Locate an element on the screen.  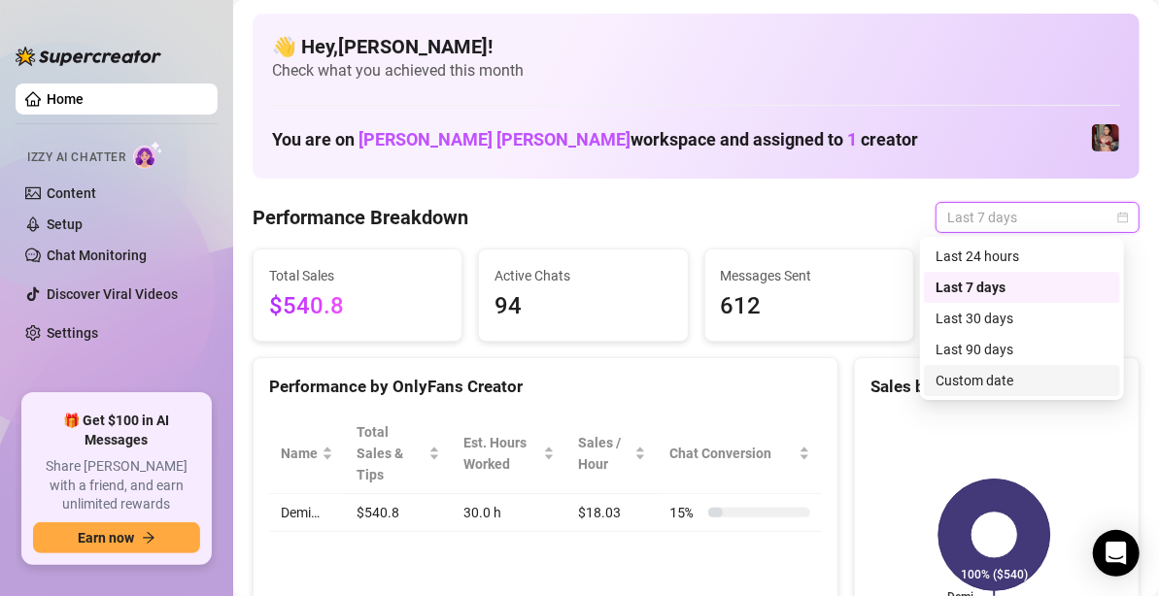
th: Total Sales & Tips is located at coordinates (398, 454).